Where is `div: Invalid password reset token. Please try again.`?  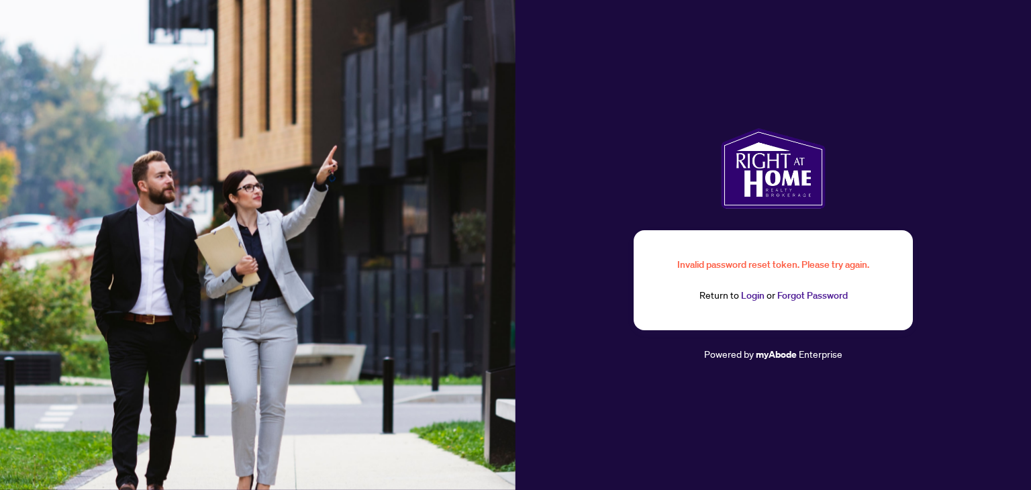 div: Invalid password reset token. Please try again. is located at coordinates (773, 264).